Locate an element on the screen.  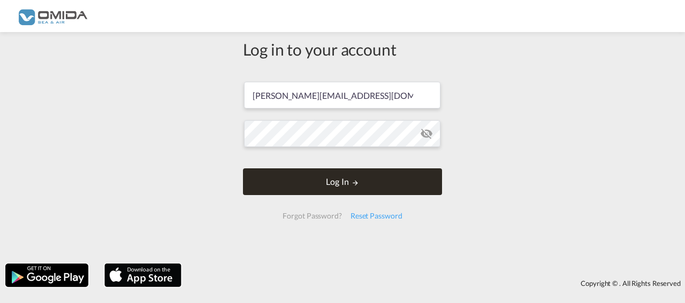
div: Copyright © . All Rights Reserved is located at coordinates (435, 283).